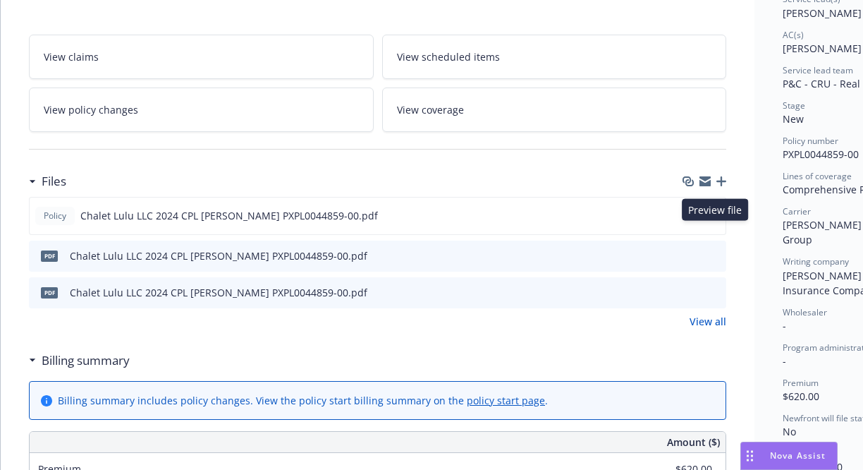 Image resolution: width=863 pixels, height=470 pixels. I want to click on span: Nova Assist, so click(797, 455).